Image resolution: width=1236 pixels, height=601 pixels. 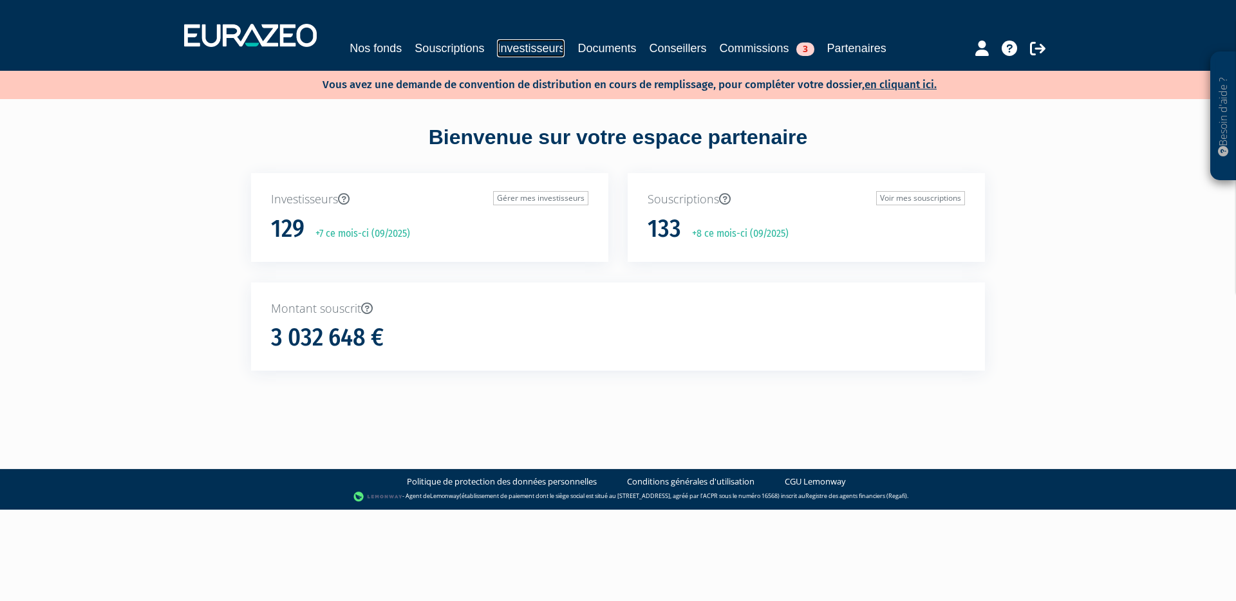 What do you see at coordinates (856, 496) in the screenshot?
I see `a: Registre des agents financiers (Regafi)` at bounding box center [856, 496].